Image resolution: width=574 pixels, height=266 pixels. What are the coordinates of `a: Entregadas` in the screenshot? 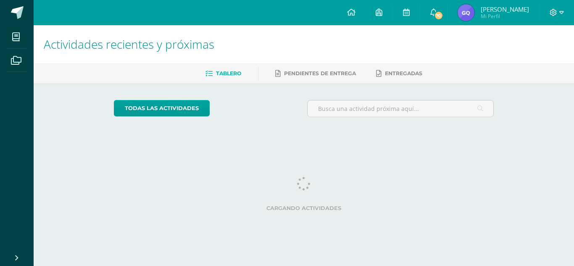 It's located at (399, 74).